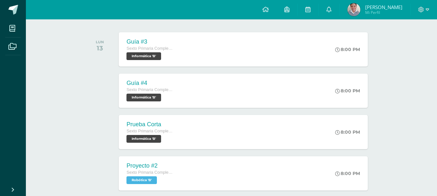 The height and width of the screenshot is (196, 437). What do you see at coordinates (151, 166) in the screenshot?
I see `div: Proyecto #2` at bounding box center [151, 166].